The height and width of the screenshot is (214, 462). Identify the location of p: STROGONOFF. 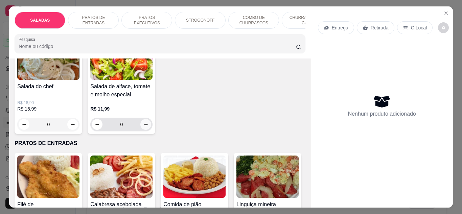
(200, 20).